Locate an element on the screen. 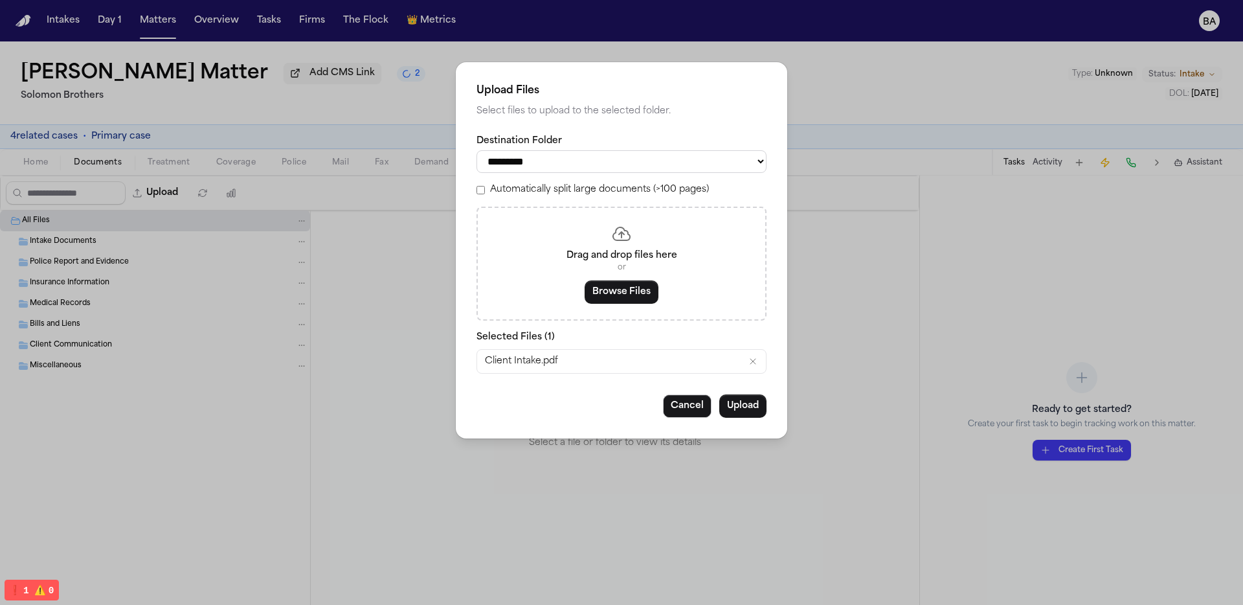  span: Client Intake.pdf is located at coordinates (521, 361).